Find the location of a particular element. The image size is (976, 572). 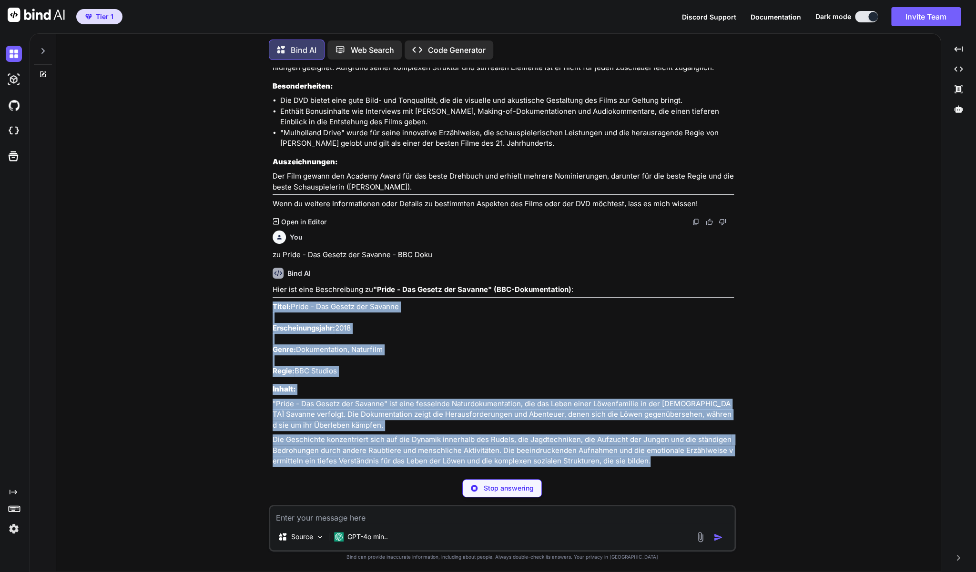

p: Pride - Das Gesetz der Savanne 2018 Dokumentation, Naturfilm BBC Studios is located at coordinates (503, 339).